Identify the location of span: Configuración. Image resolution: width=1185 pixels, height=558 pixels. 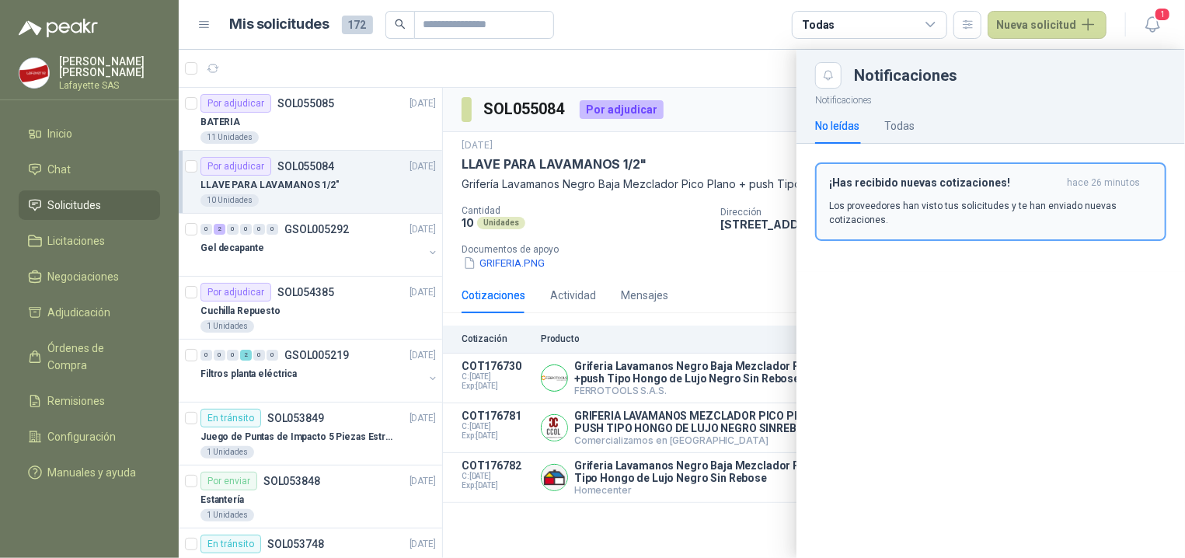
(82, 437).